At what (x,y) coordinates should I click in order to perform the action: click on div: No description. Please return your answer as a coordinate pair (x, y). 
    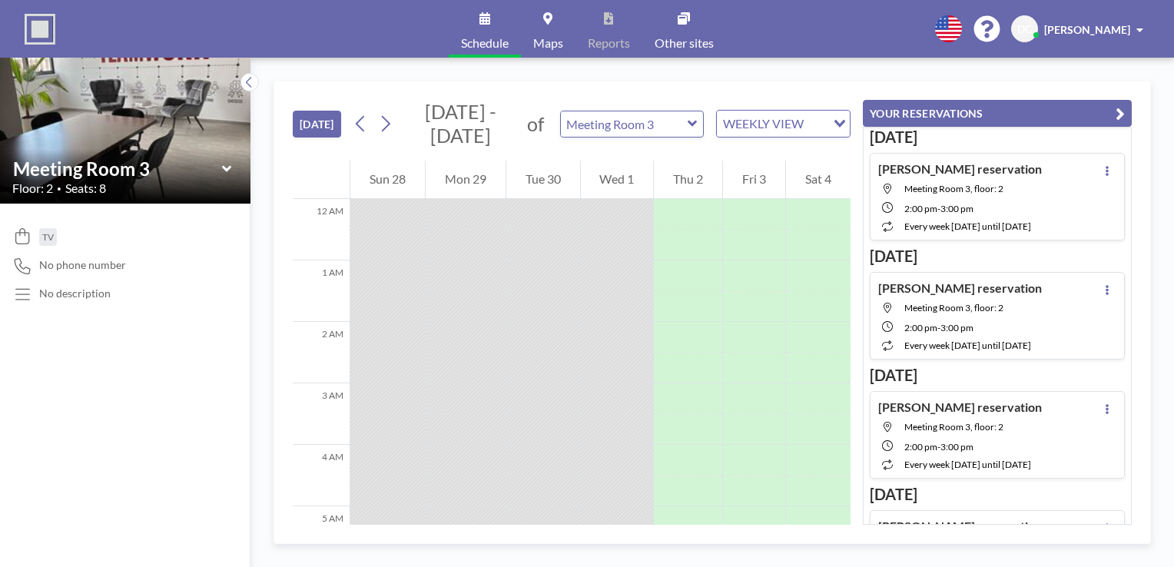
    Looking at the image, I should click on (75, 293).